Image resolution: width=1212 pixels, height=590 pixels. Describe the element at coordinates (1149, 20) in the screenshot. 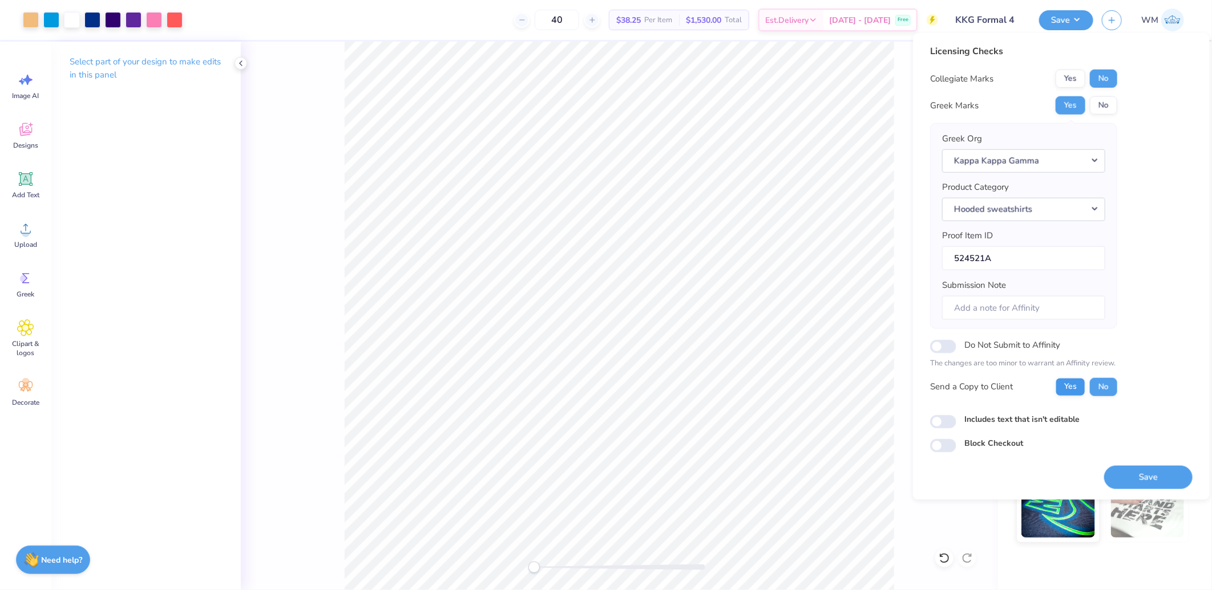

I see `span: WM` at that location.